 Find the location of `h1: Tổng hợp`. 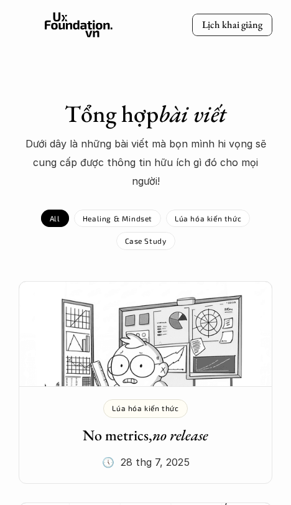

h1: Tổng hợp is located at coordinates (145, 114).